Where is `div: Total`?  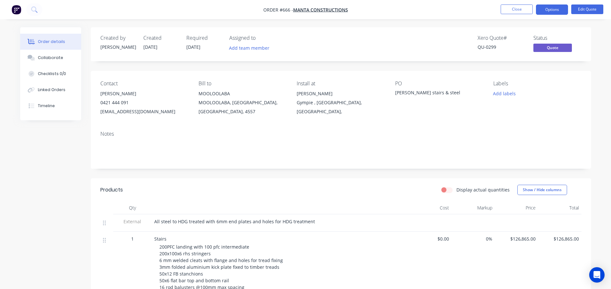
div: Total is located at coordinates (559, 208).